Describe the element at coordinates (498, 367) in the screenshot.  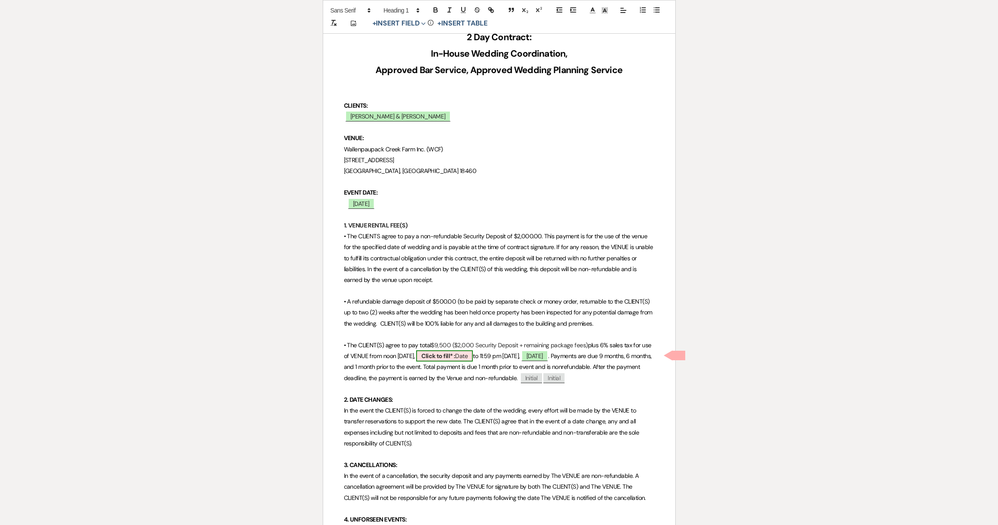
I see `span: . Payments are due 9 months, 6 months, and 1 month prior to the event. Total payment is due 1 mon...` at that location.